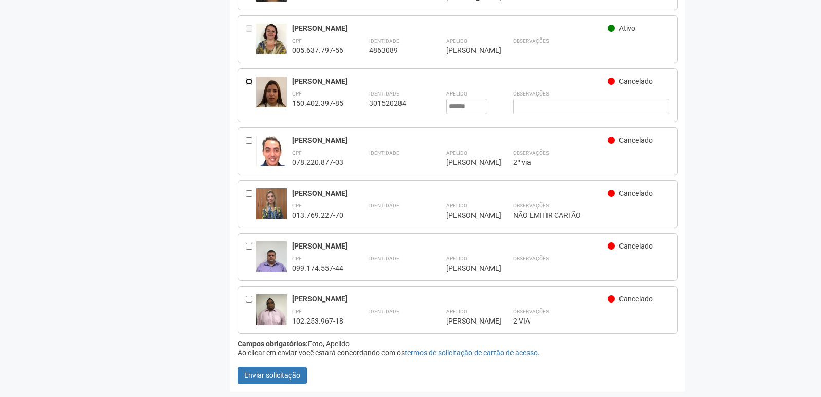  Describe the element at coordinates (395, 103) in the screenshot. I see `div: 301520284` at that location.